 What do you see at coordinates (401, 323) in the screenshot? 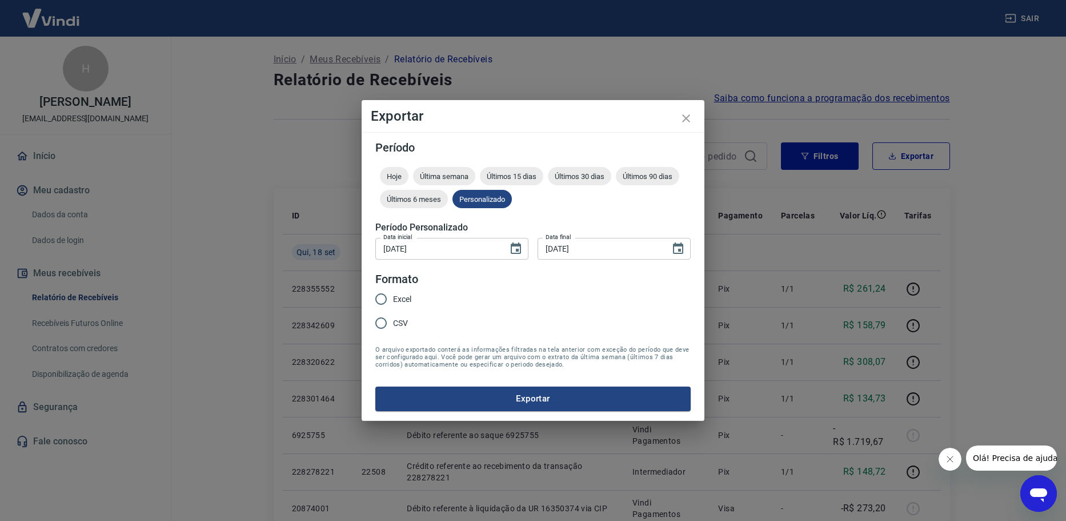
I see `span: CSV` at bounding box center [401, 323].